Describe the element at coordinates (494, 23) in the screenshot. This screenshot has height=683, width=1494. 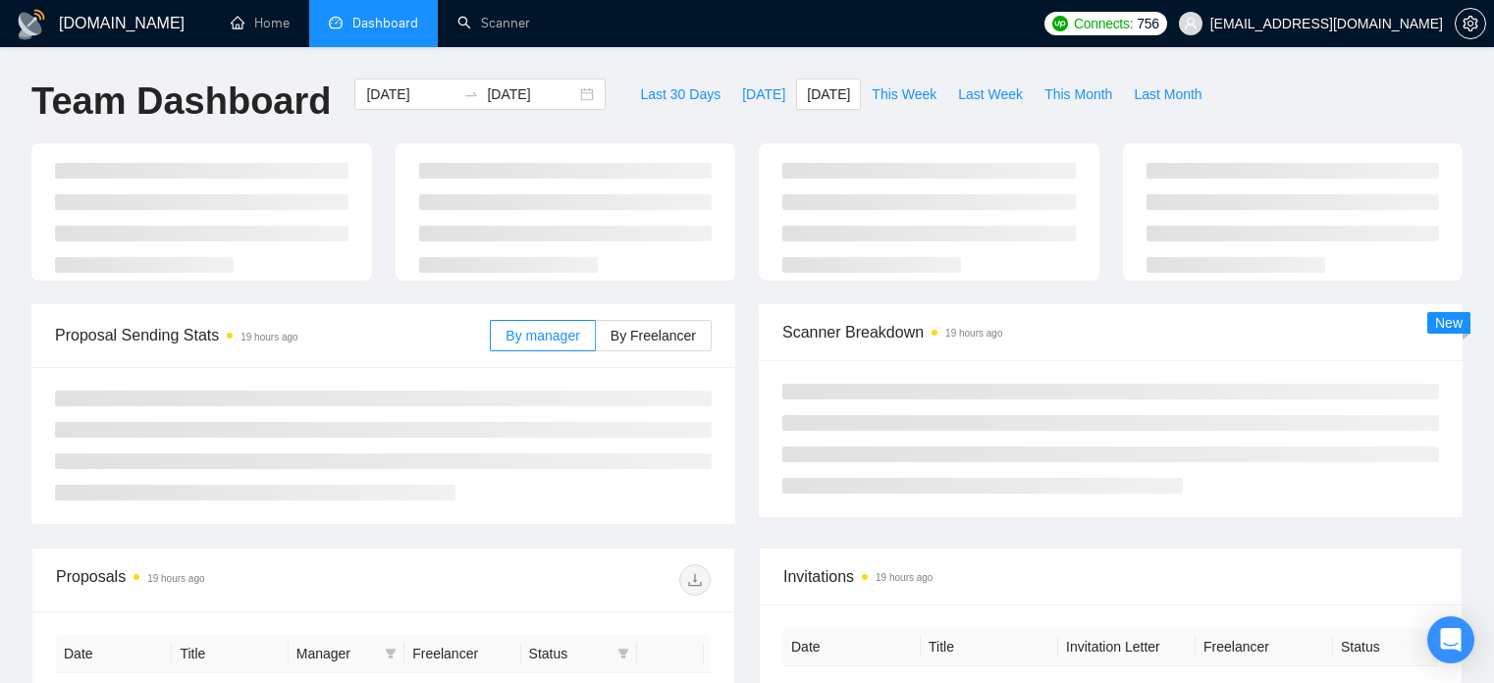
I see `a: searchScanner` at that location.